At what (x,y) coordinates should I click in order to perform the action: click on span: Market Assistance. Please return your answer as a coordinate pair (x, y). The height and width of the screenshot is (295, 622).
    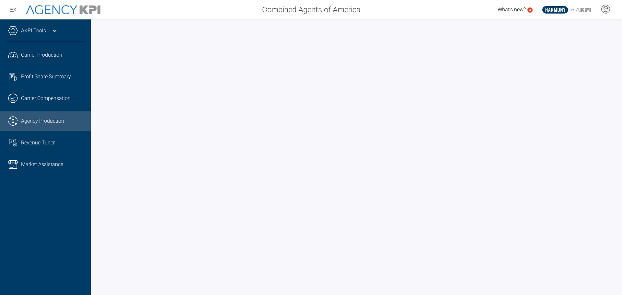
    Looking at the image, I should click on (42, 164).